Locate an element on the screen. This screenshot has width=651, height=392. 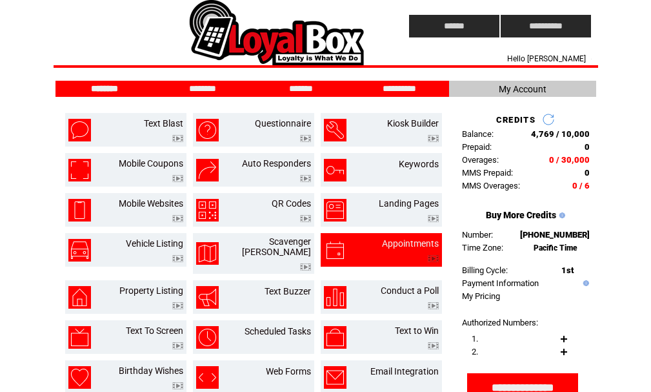
img: scheduled-tasks.png is located at coordinates (207, 337).